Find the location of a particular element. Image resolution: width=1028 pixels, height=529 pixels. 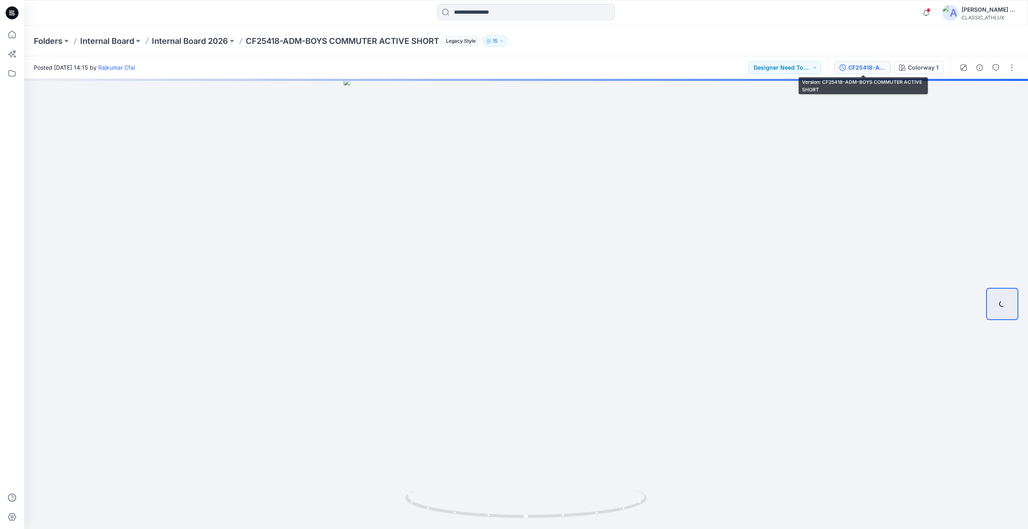

p: CF25418-ADM-BOYS COMMUTER ACTIVE SHORT is located at coordinates (342, 41).